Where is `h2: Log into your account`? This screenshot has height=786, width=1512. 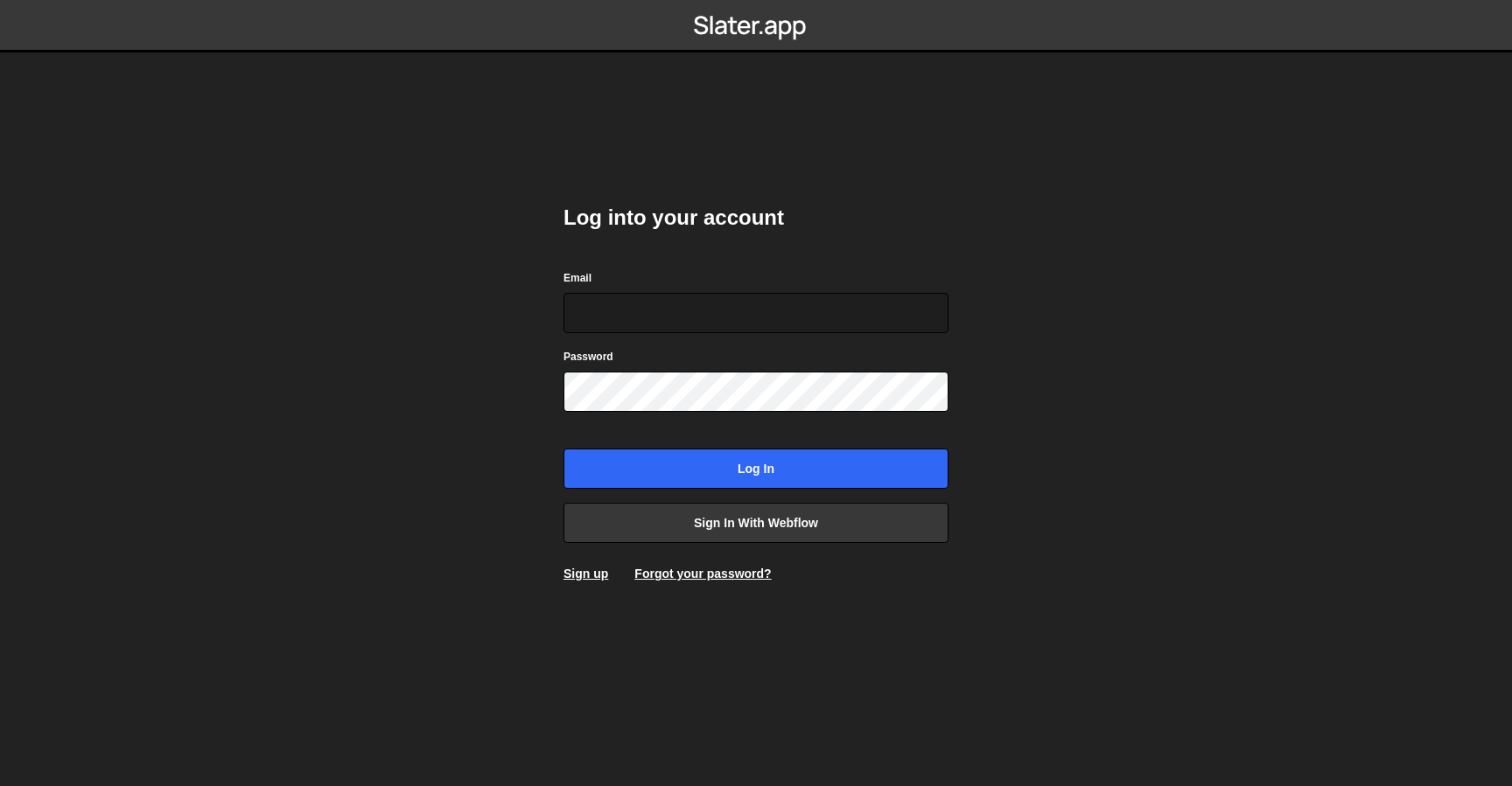
h2: Log into your account is located at coordinates (756, 218).